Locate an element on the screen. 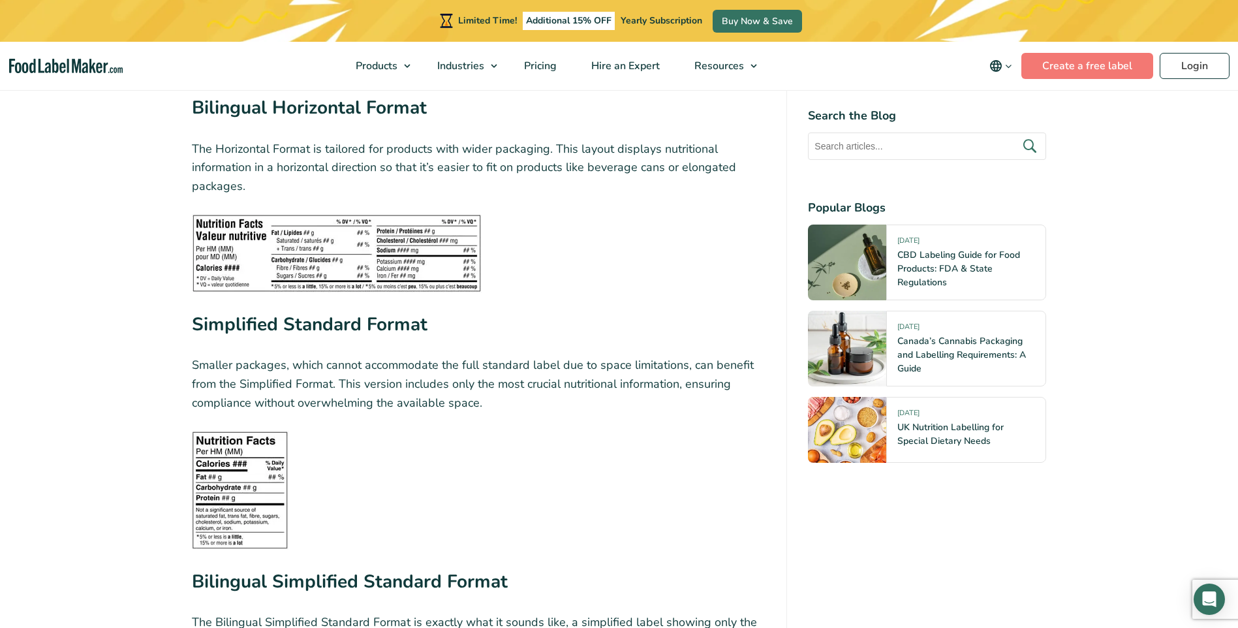  a: Login is located at coordinates (1194, 66).